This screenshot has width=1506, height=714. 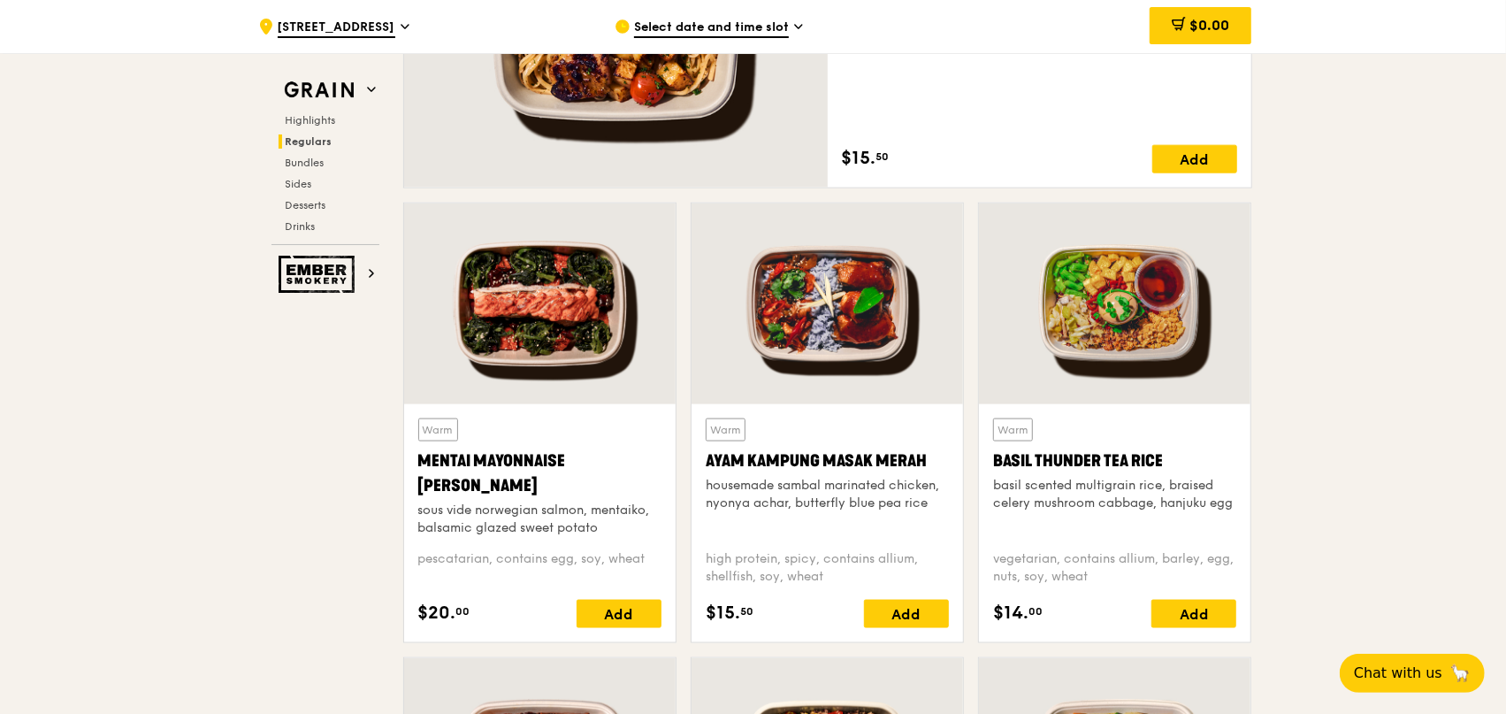 What do you see at coordinates (1011, 613) in the screenshot?
I see `span: $14.` at bounding box center [1011, 613].